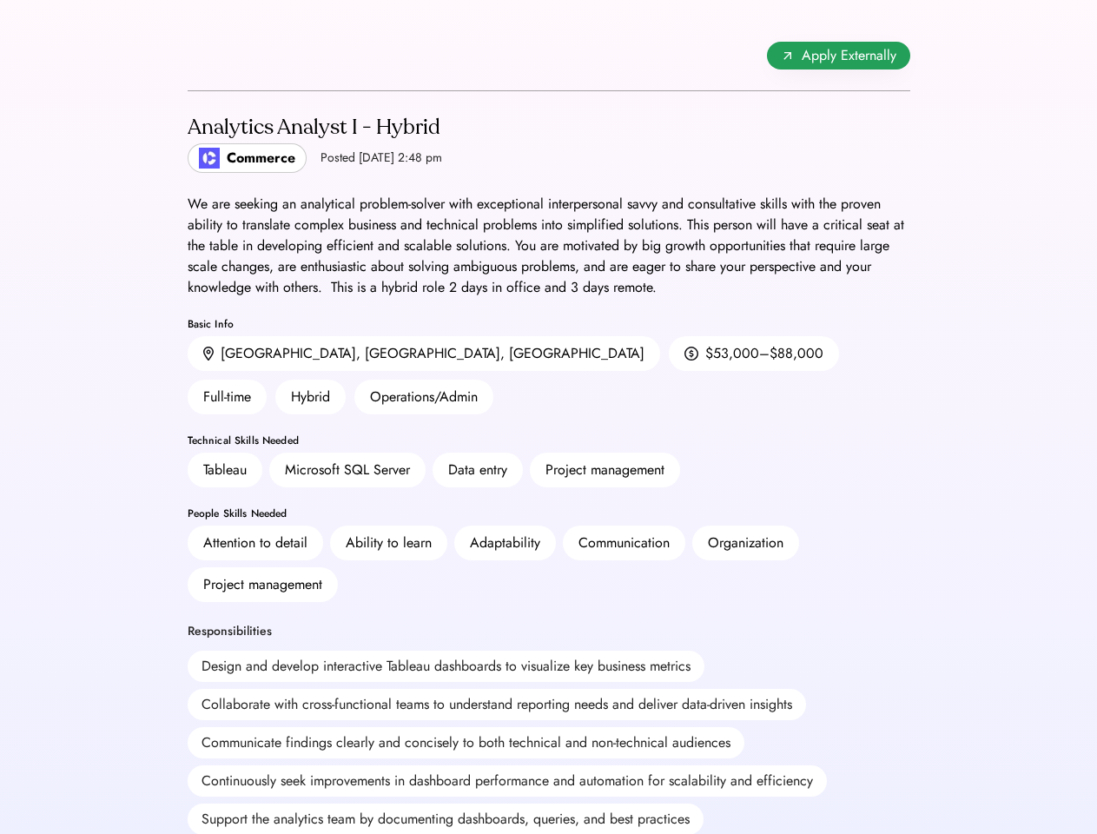 The height and width of the screenshot is (834, 1097). What do you see at coordinates (745, 543) in the screenshot?
I see `div: Organization` at bounding box center [745, 543].